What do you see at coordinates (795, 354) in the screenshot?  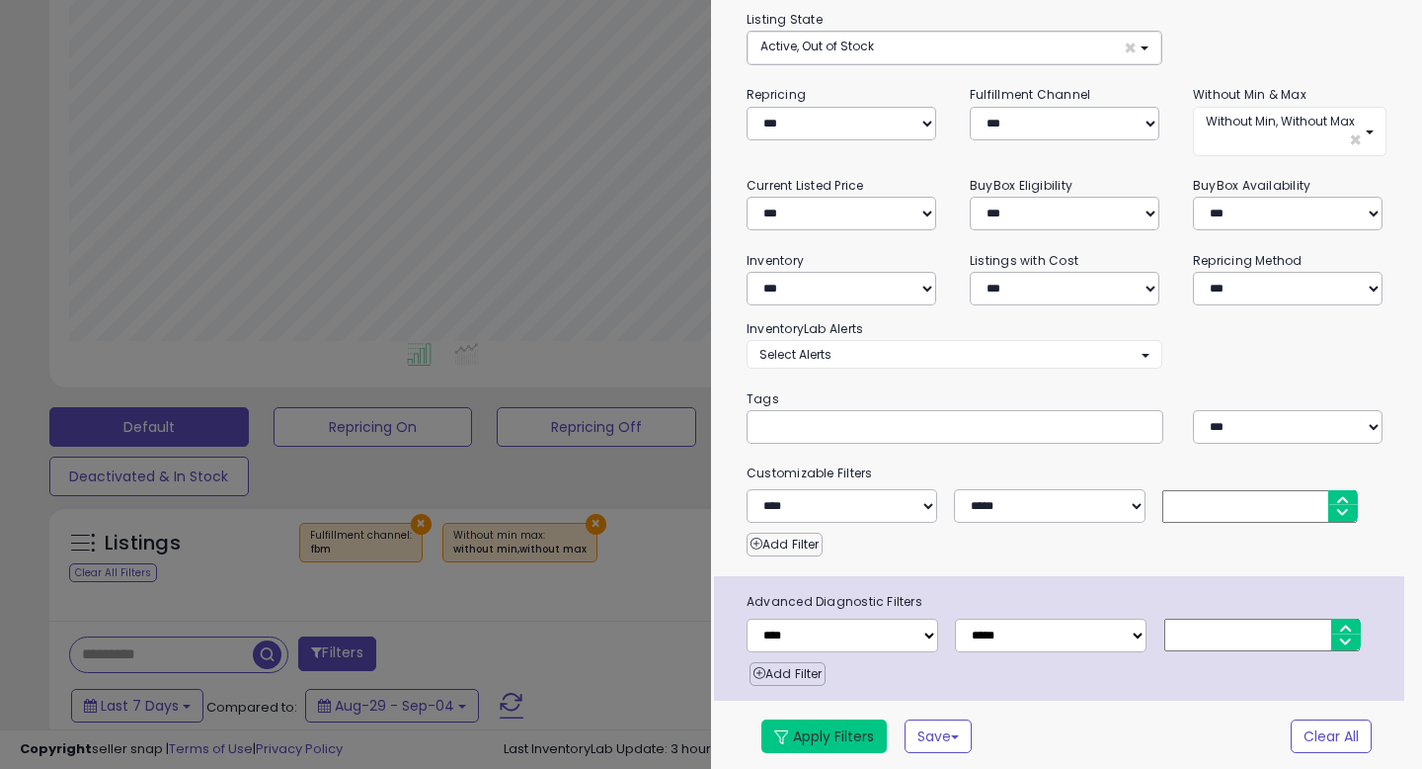 I see `span: Select Alerts` at bounding box center [795, 354].